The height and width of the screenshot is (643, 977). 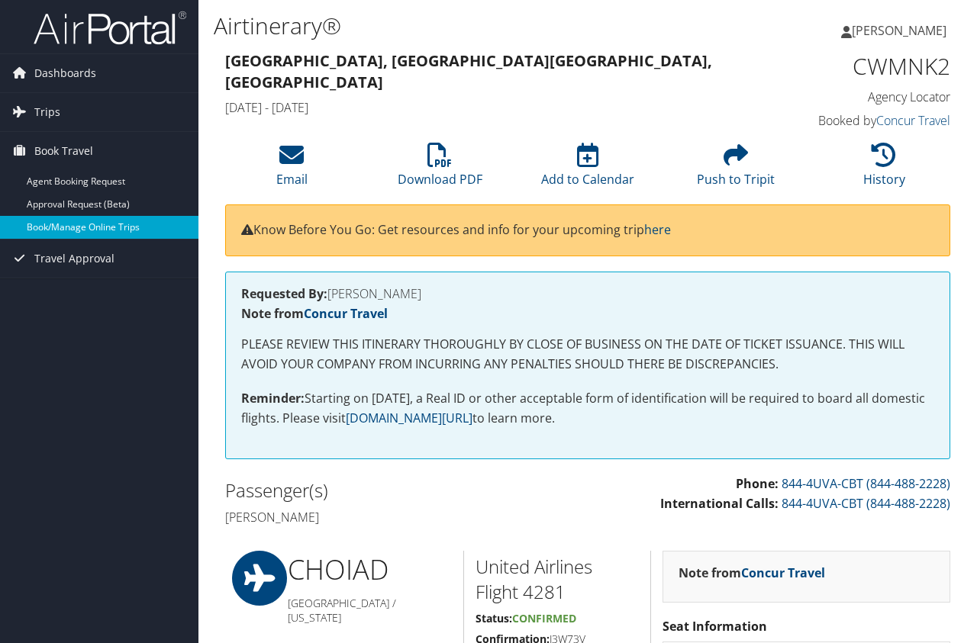 I want to click on span: Confirmed, so click(x=544, y=618).